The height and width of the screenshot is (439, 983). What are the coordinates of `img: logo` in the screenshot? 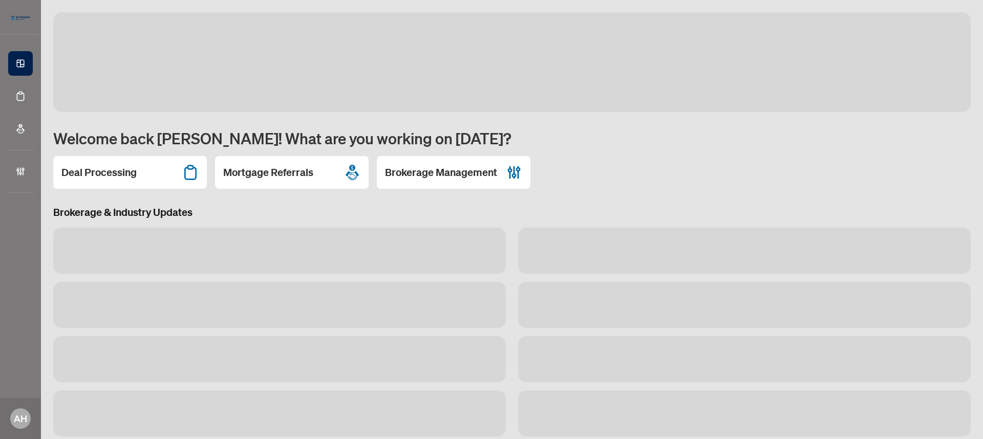 It's located at (20, 18).